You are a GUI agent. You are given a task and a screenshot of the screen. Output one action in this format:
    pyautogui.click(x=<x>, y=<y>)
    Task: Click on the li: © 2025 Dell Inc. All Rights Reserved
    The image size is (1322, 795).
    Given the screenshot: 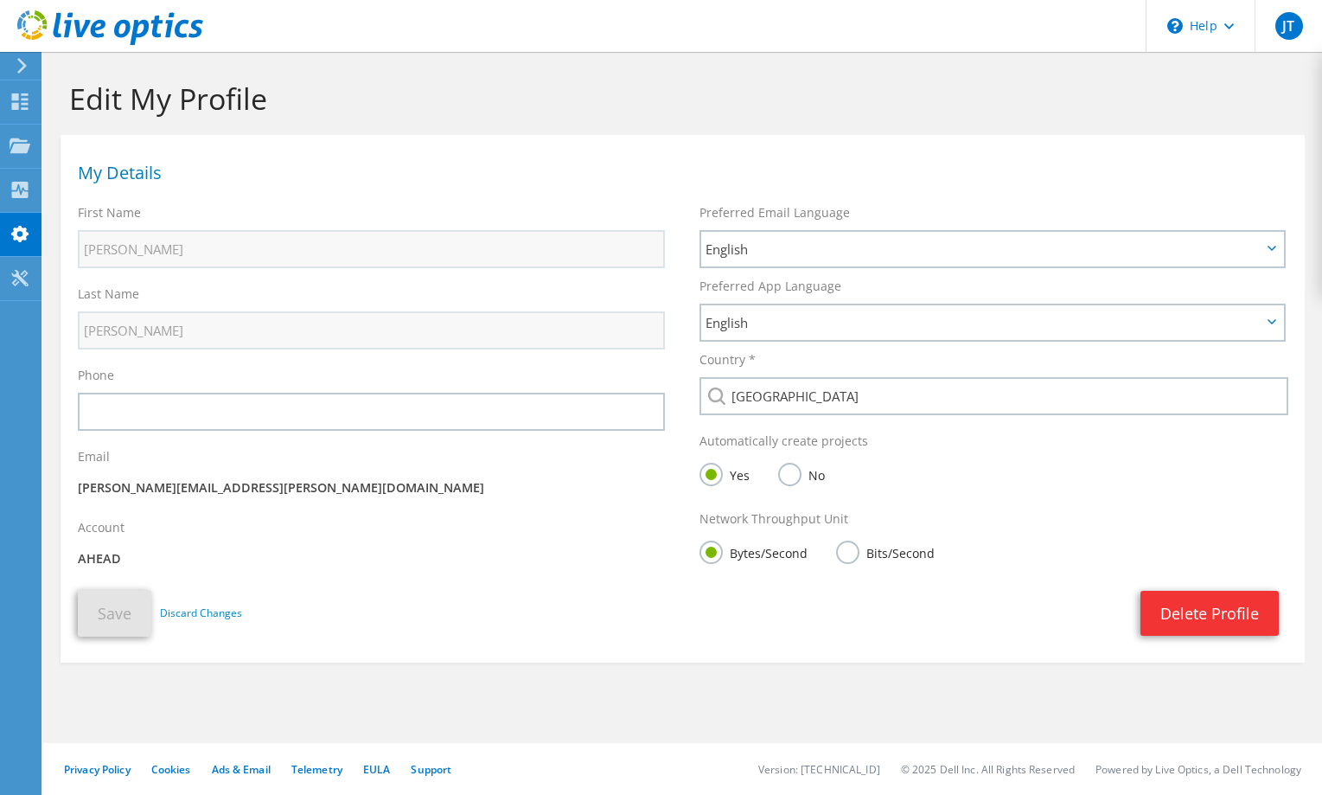 What is the action you would take?
    pyautogui.click(x=988, y=769)
    